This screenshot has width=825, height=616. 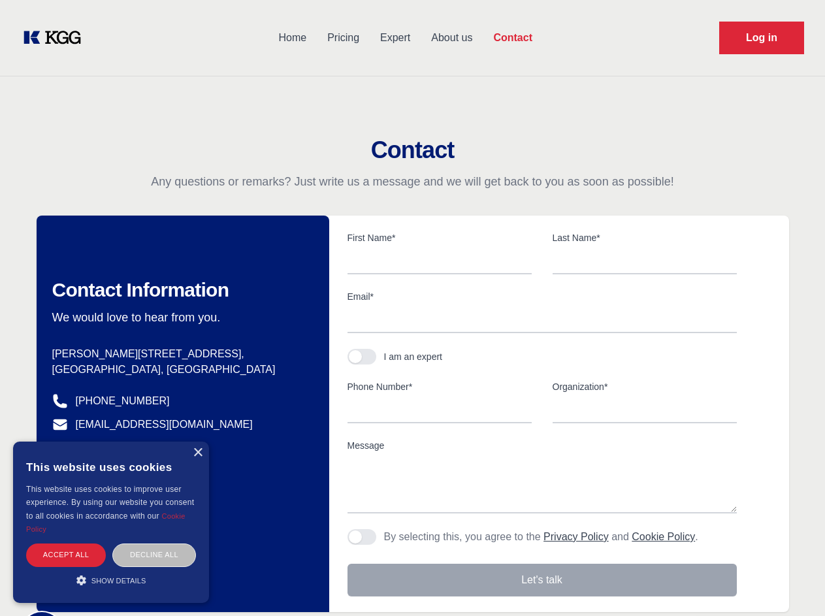 I want to click on a: Request Demo, so click(x=762, y=38).